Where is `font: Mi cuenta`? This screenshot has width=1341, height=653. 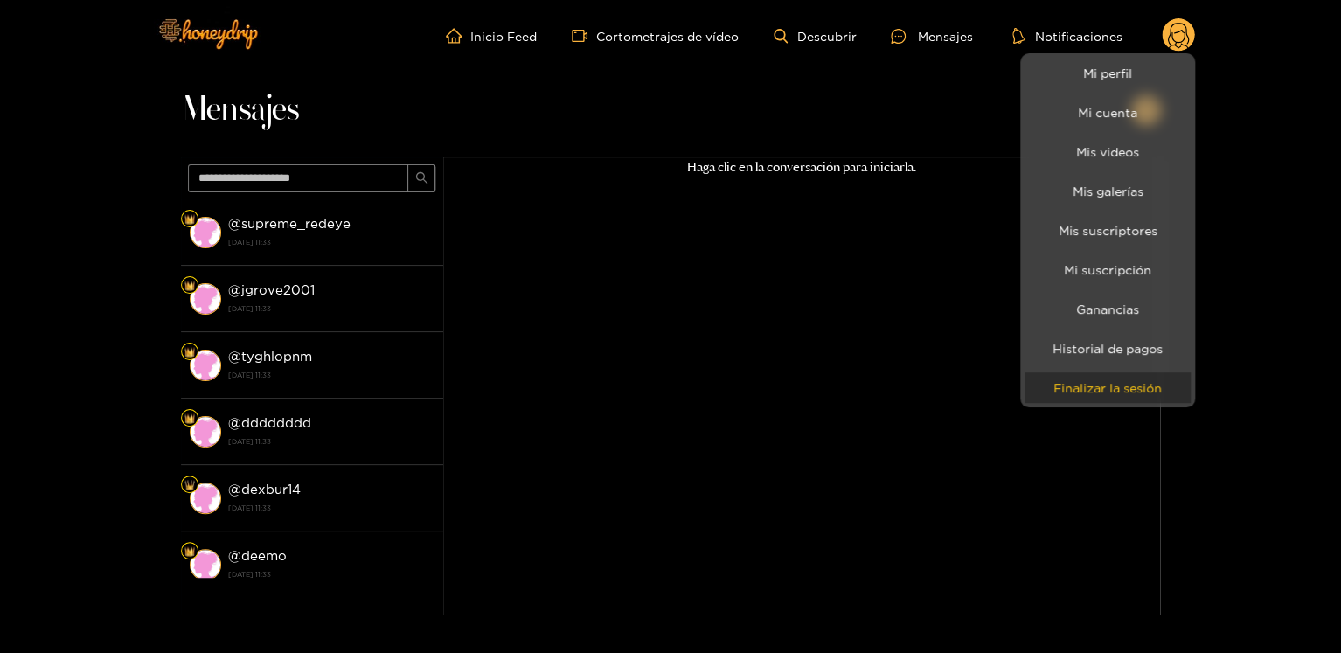
font: Mi cuenta is located at coordinates (1108, 112).